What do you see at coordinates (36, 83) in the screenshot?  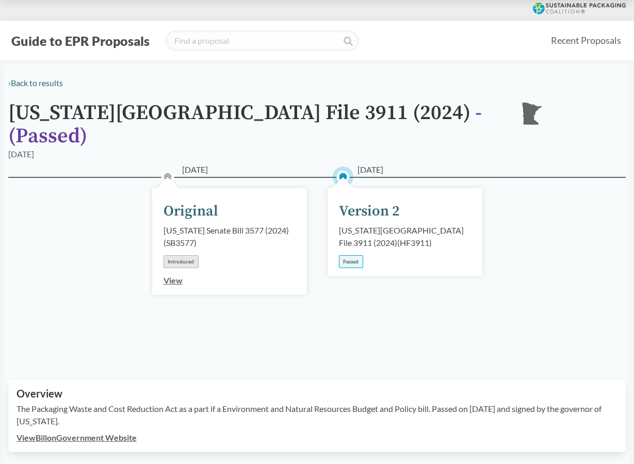 I see `a: ‹Back to results` at bounding box center [36, 83].